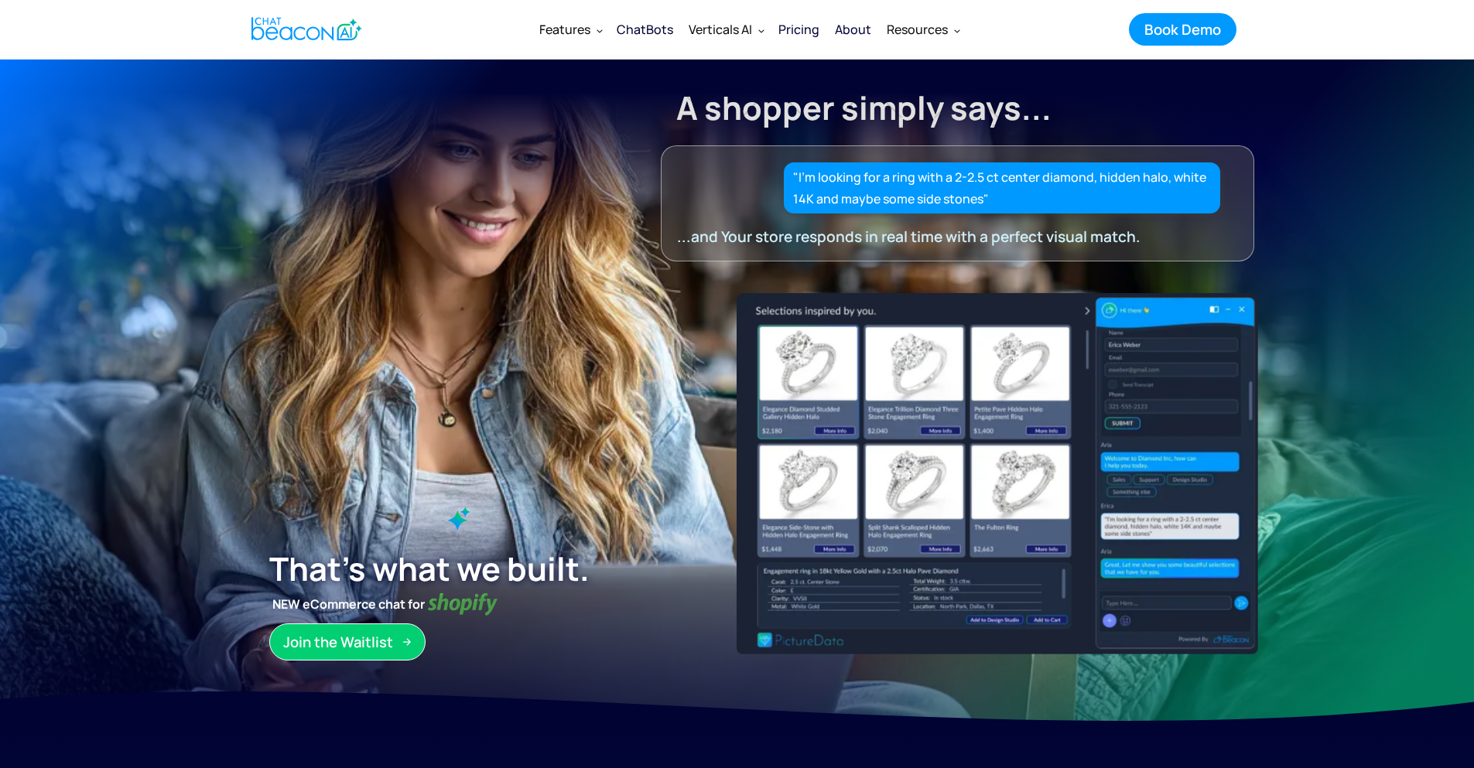 Image resolution: width=1474 pixels, height=768 pixels. What do you see at coordinates (1002, 188) in the screenshot?
I see `div: "I’m looking for a ring with a 2-2.5 ct center diamond, hidden halo, white 14K and maybe some sid...` at bounding box center [1002, 188].